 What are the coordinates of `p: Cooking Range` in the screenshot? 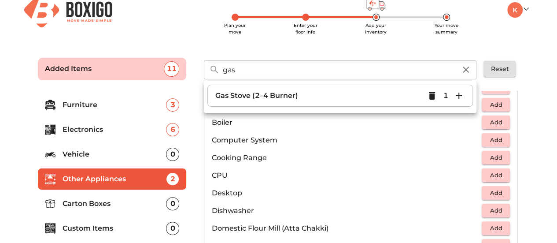 It's located at (346, 158).